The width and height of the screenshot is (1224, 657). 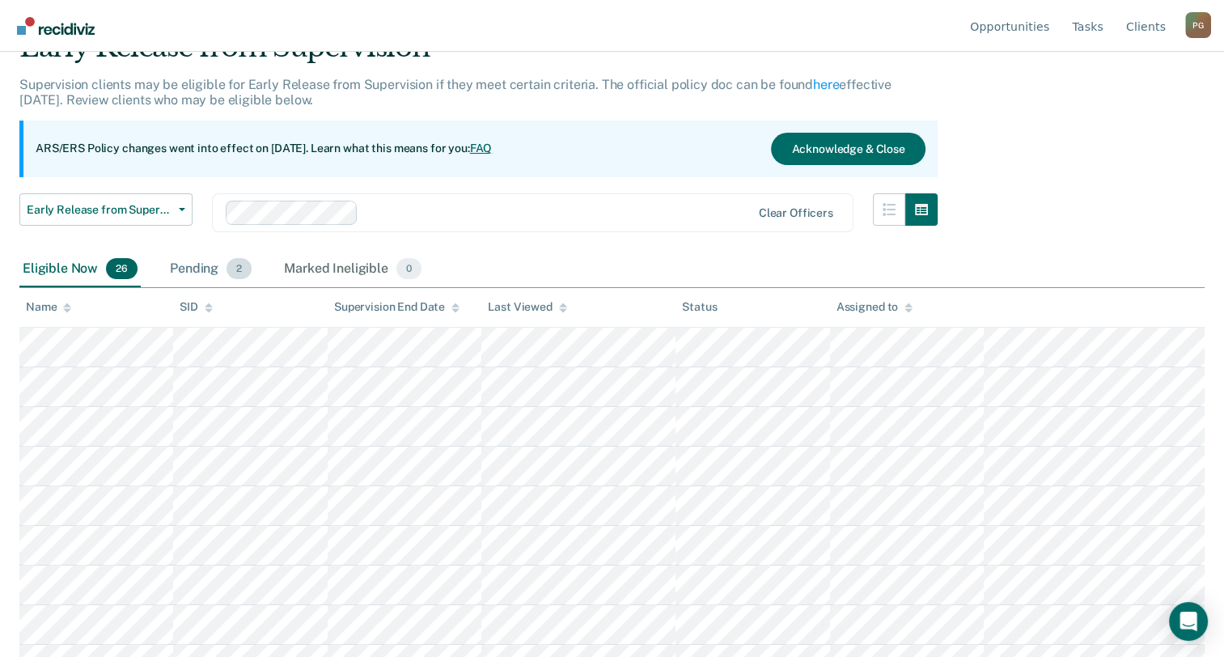 I want to click on div: Assigned to, so click(x=875, y=307).